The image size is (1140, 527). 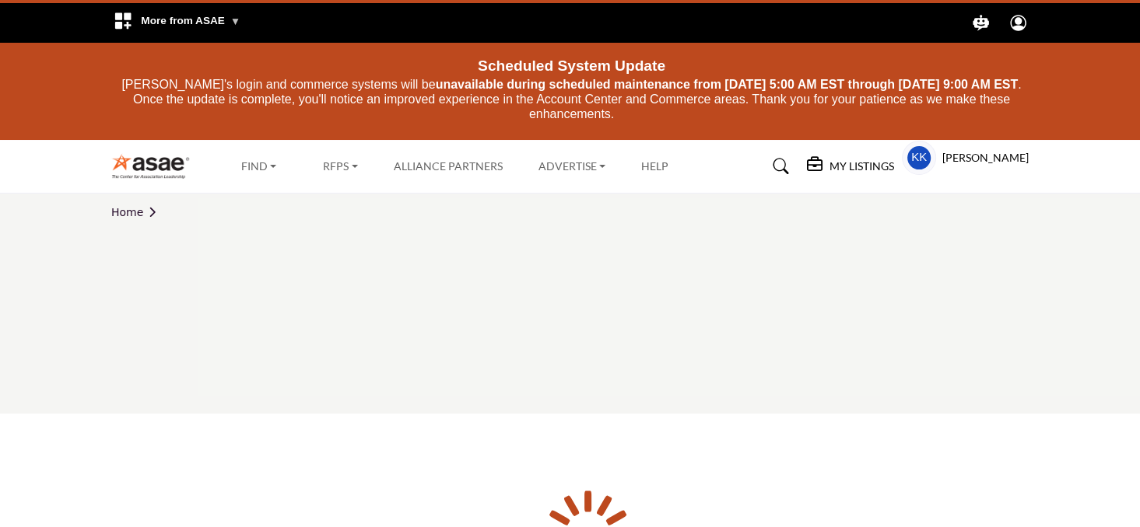 What do you see at coordinates (177, 23) in the screenshot?
I see `div: More from ASAE` at bounding box center [177, 23].